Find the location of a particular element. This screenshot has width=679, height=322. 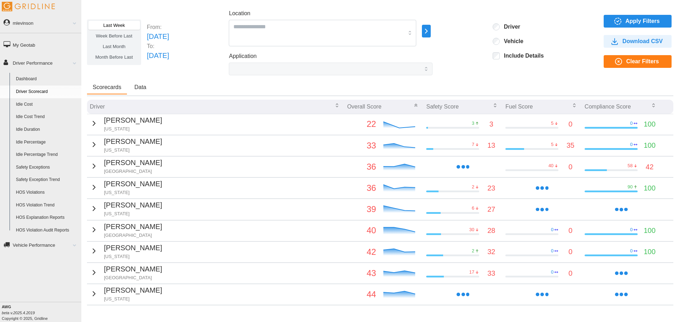

a: Idle Percentage is located at coordinates (47, 143).